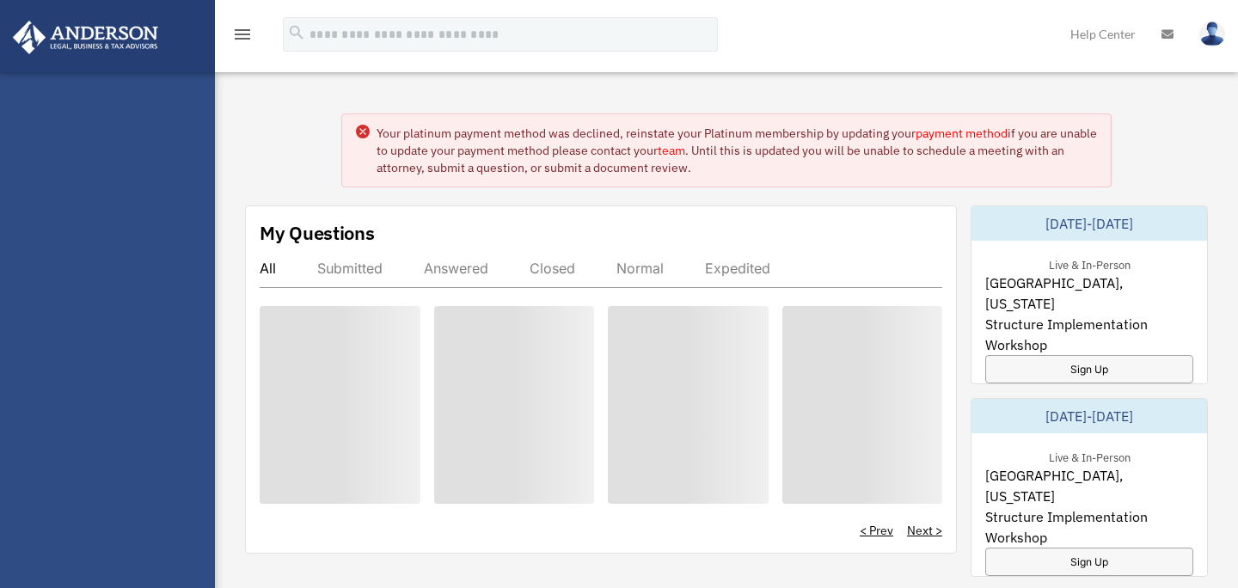 The height and width of the screenshot is (588, 1238). What do you see at coordinates (85, 37) in the screenshot?
I see `img: Anderson Advisors Platinum Portal` at bounding box center [85, 37].